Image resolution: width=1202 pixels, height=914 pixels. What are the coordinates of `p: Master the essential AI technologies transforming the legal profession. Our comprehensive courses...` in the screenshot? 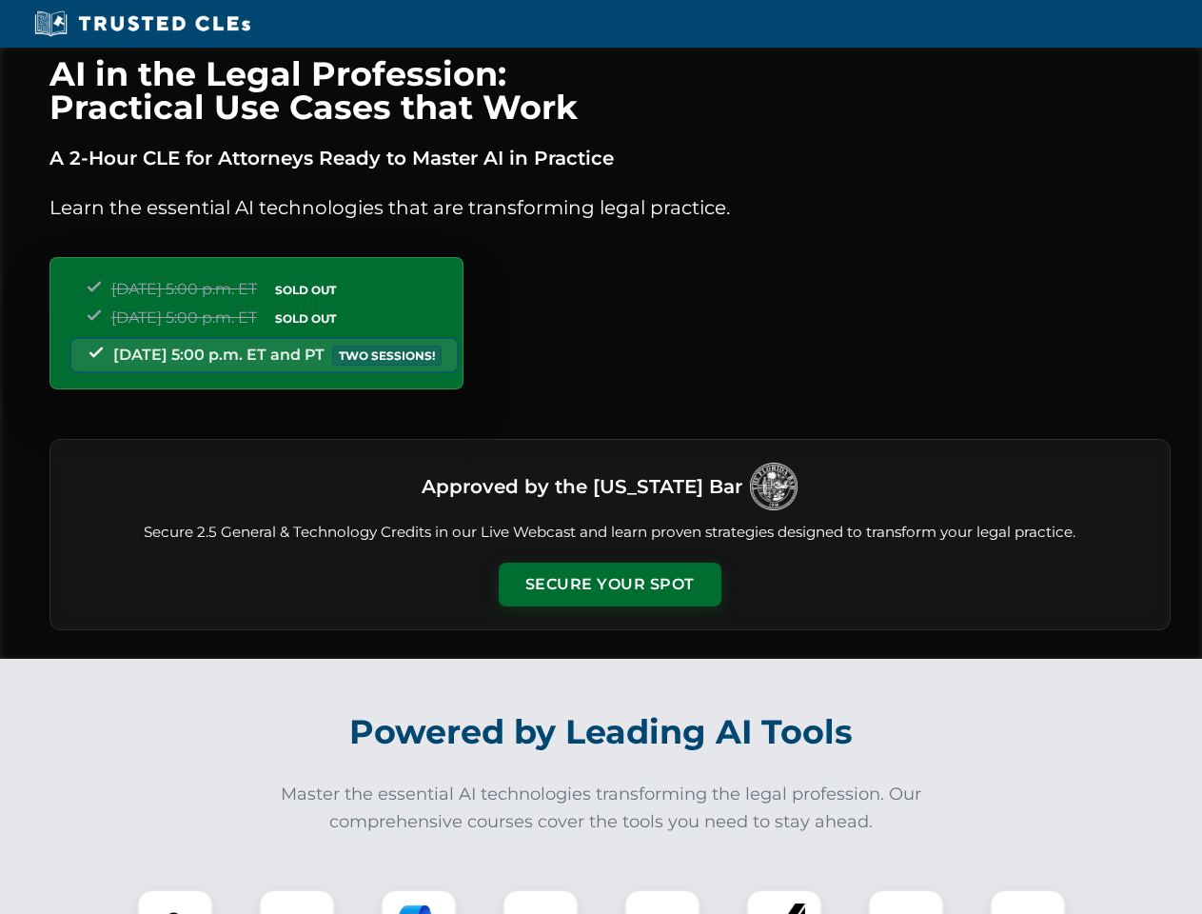 It's located at (602, 808).